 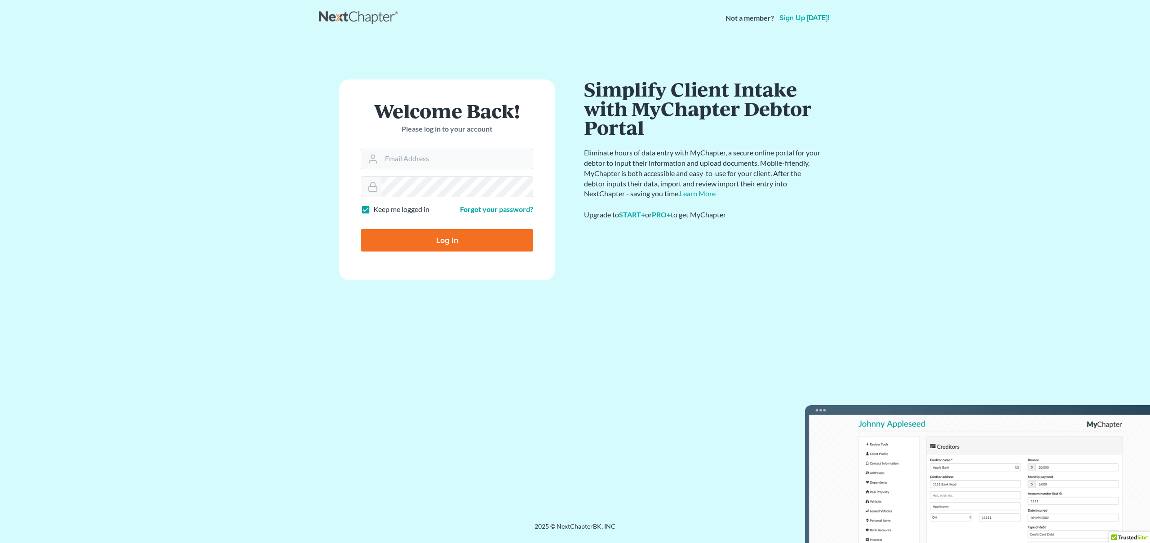 I want to click on a: Learn More, so click(x=697, y=193).